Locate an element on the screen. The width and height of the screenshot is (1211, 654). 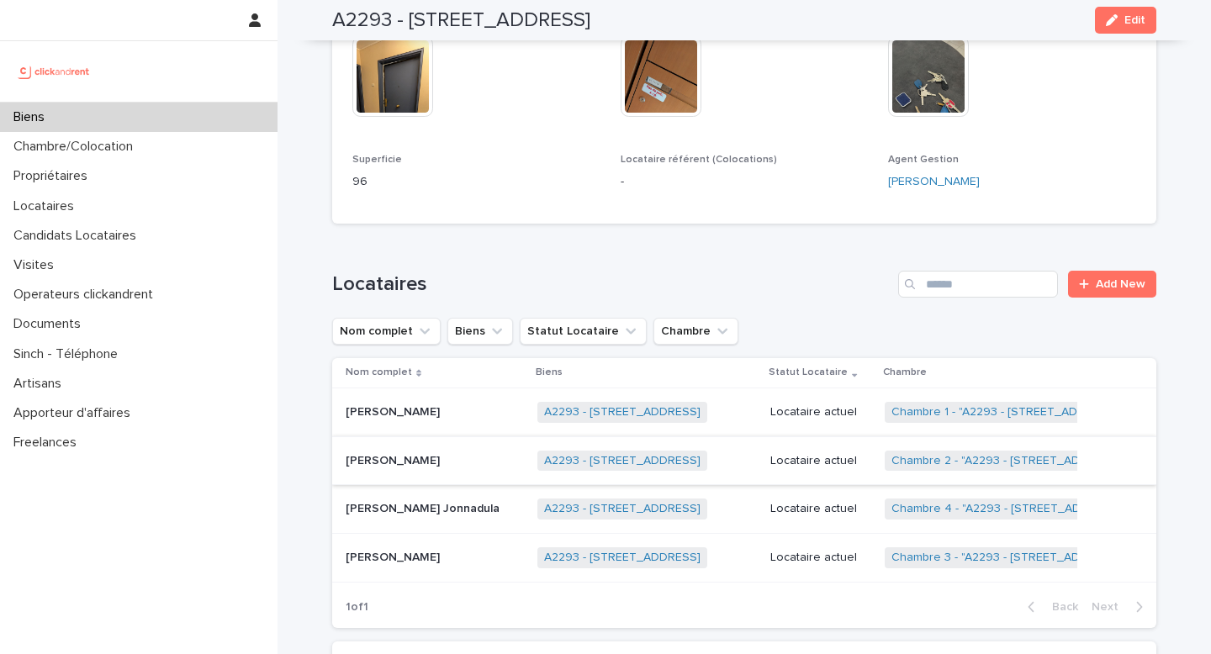
p: Chambre/Colocation is located at coordinates (77, 146).